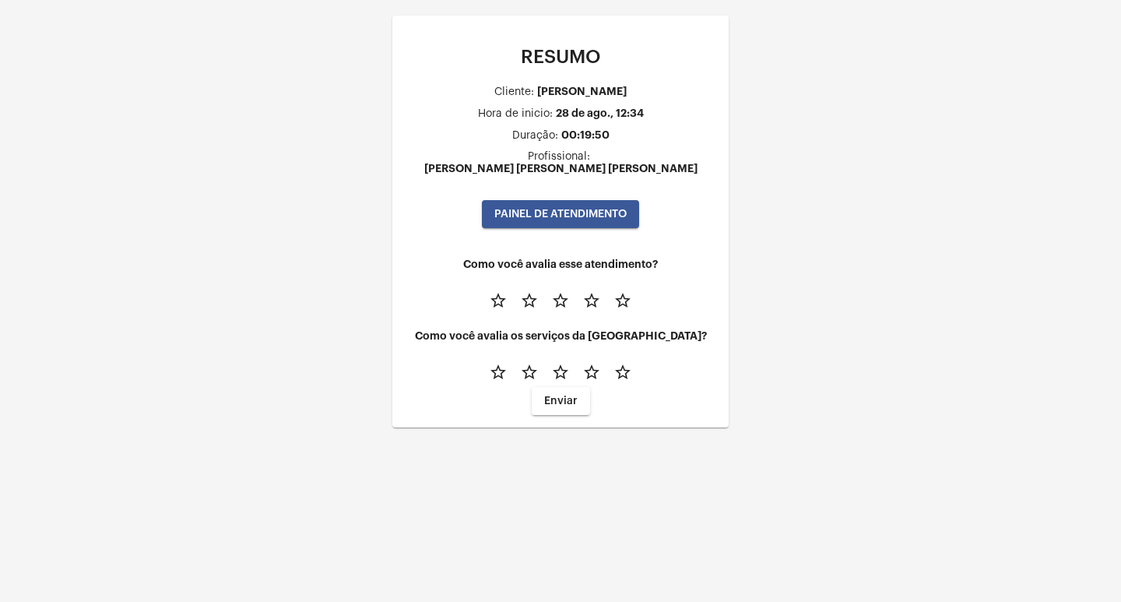 This screenshot has height=602, width=1121. What do you see at coordinates (535, 136) in the screenshot?
I see `div: Duração:` at bounding box center [535, 136].